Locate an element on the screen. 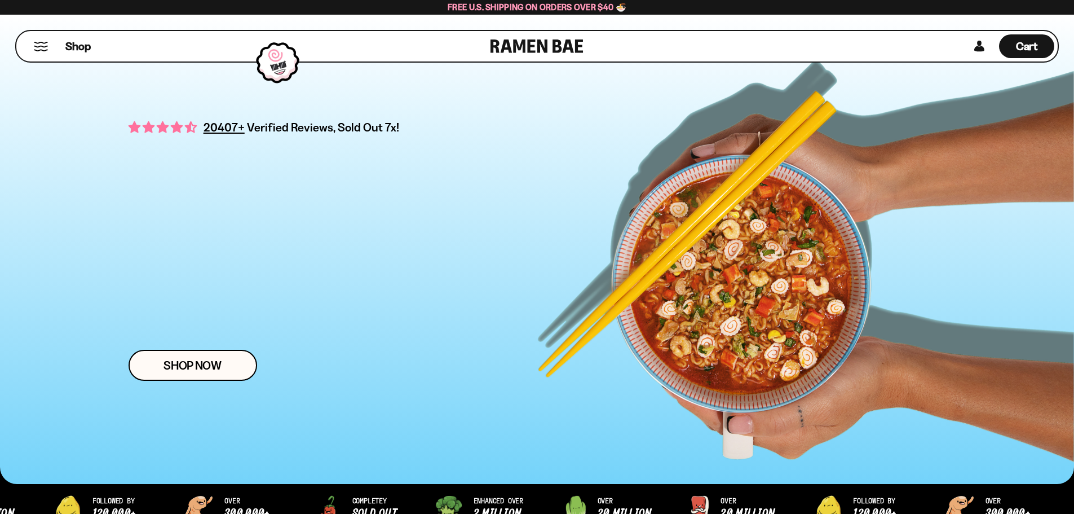  span: Verified Reviews, Sold Out 7x! is located at coordinates (323, 127).